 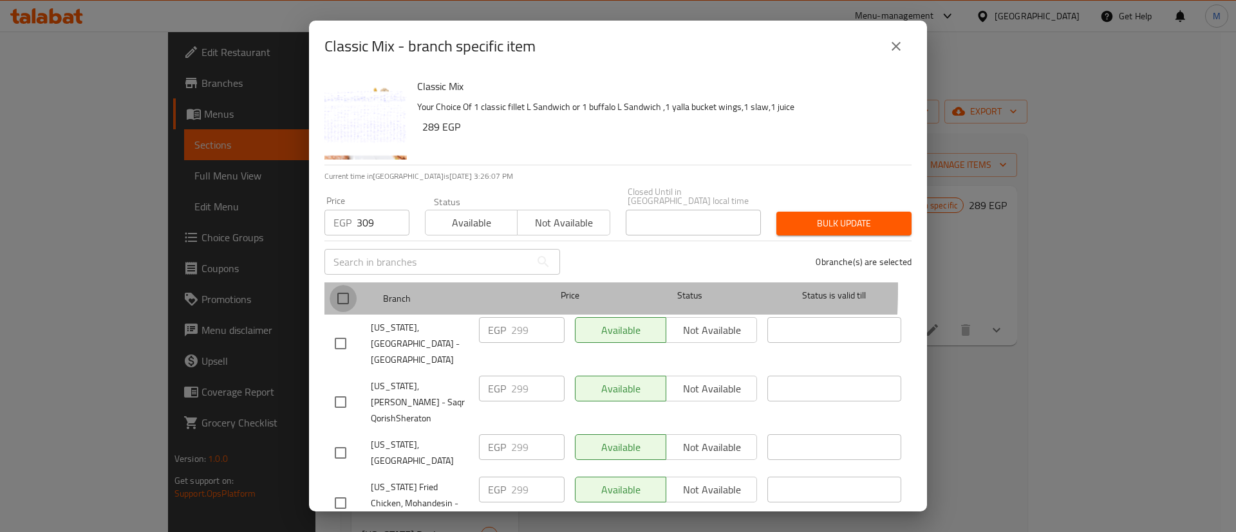 I want to click on p: 0 branche(s) are selected, so click(x=863, y=262).